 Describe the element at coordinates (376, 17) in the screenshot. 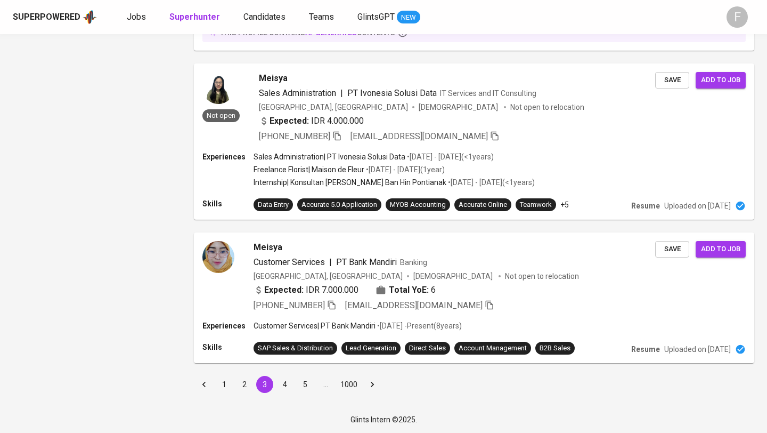

I see `span: GlintsGPT` at that location.